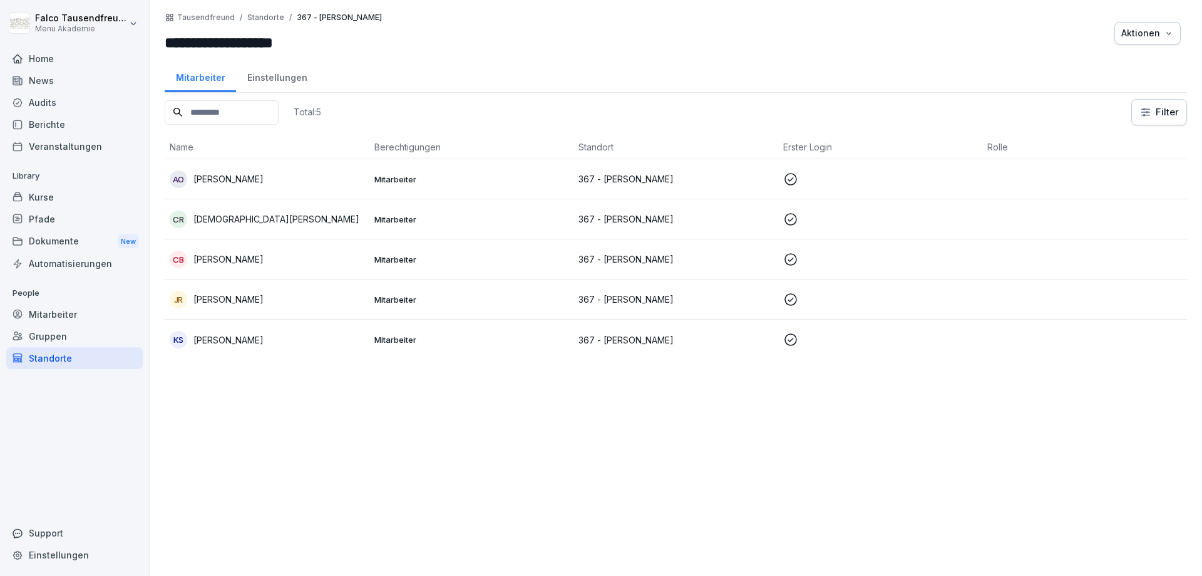  Describe the element at coordinates (75, 219) in the screenshot. I see `a: Pfade` at that location.